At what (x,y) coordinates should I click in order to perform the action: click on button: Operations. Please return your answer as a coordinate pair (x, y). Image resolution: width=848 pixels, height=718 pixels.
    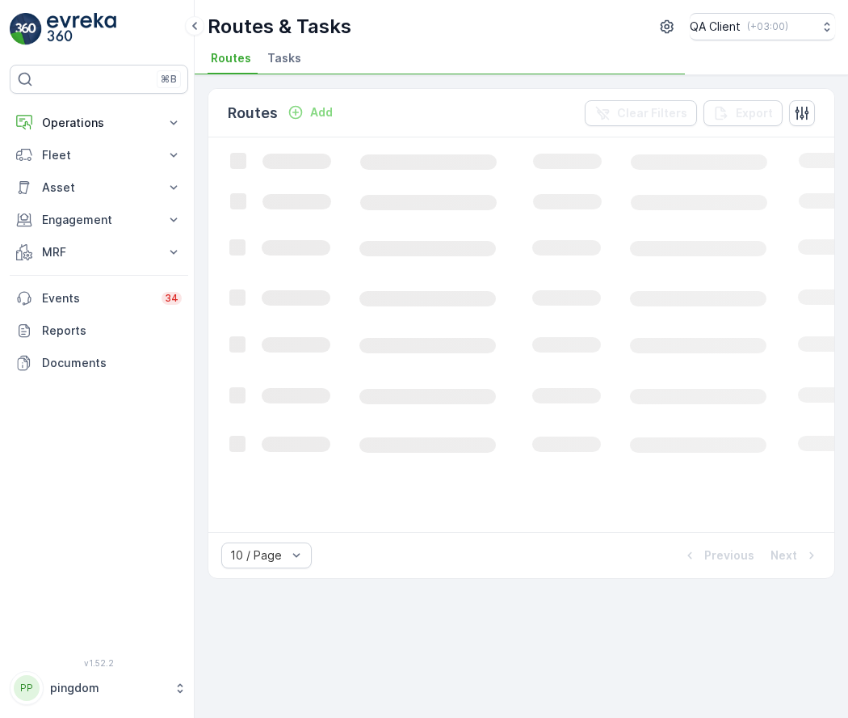
    Looking at the image, I should click on (99, 123).